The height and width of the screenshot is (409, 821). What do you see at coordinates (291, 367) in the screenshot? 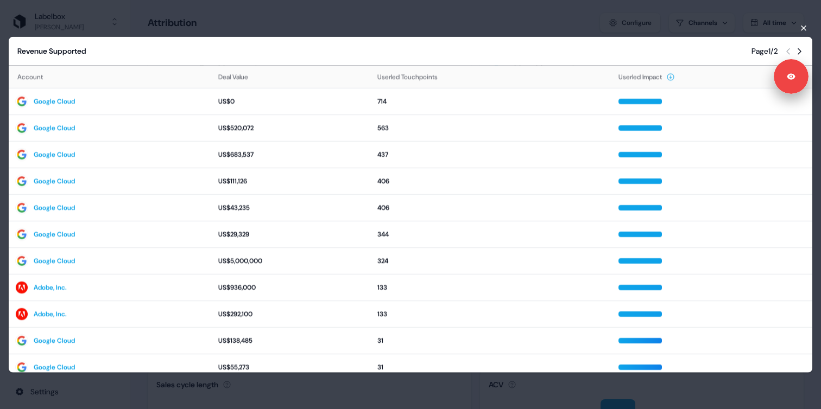
I see `div: US$55,273` at bounding box center [291, 367].